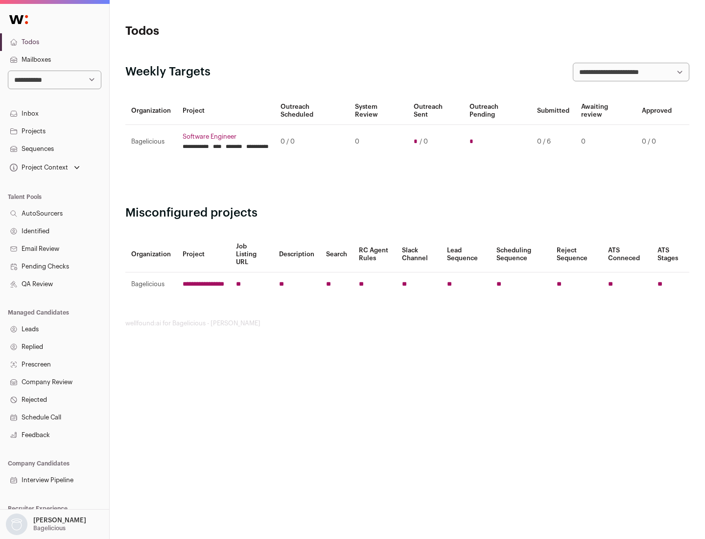  I want to click on th: Outreach Pending, so click(497, 111).